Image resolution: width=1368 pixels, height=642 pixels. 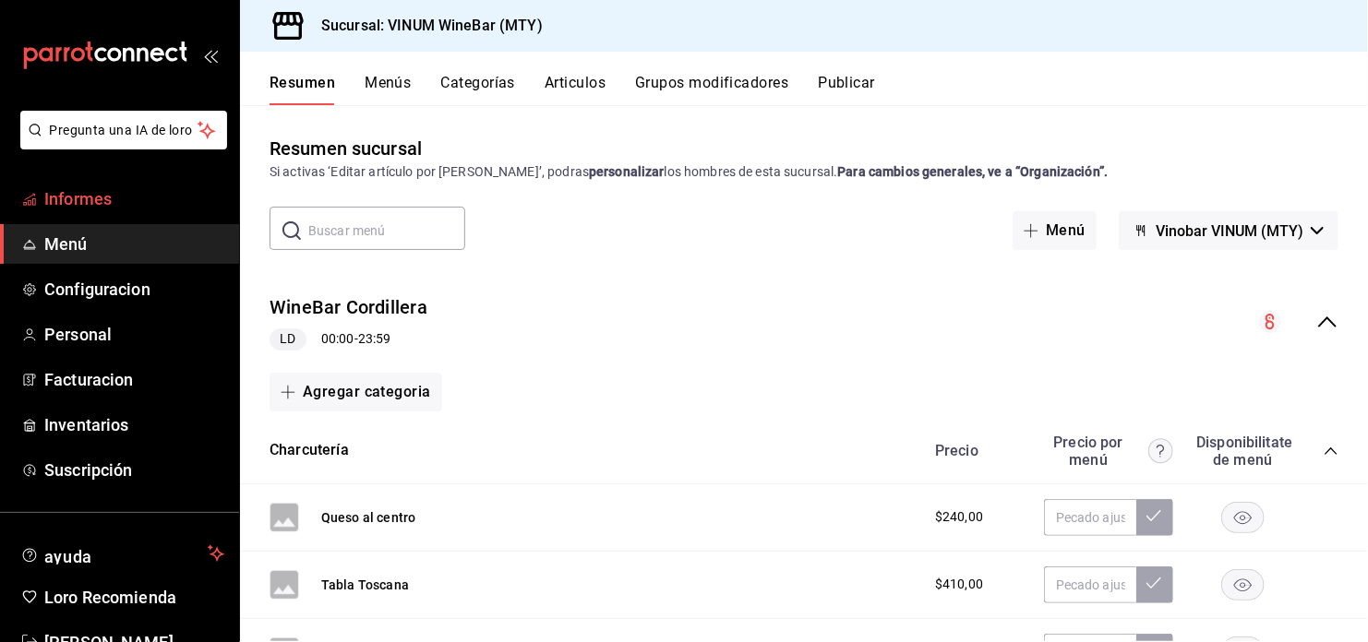 I want to click on span: Menú, so click(x=134, y=244).